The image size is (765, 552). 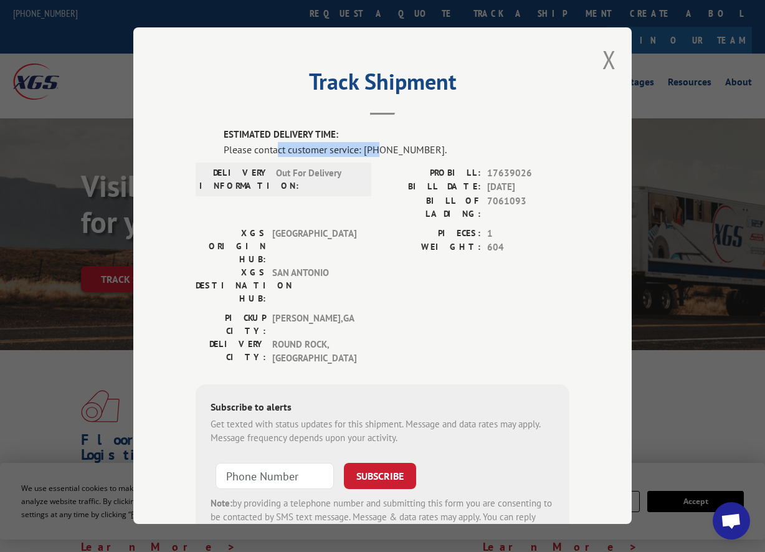 What do you see at coordinates (432, 247) in the screenshot?
I see `label: WEIGHT:` at bounding box center [432, 247].